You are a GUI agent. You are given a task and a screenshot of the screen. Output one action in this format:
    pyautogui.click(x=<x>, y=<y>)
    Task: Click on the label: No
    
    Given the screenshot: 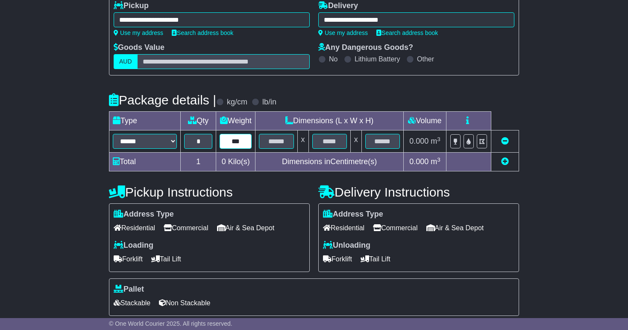 What is the action you would take?
    pyautogui.click(x=333, y=59)
    